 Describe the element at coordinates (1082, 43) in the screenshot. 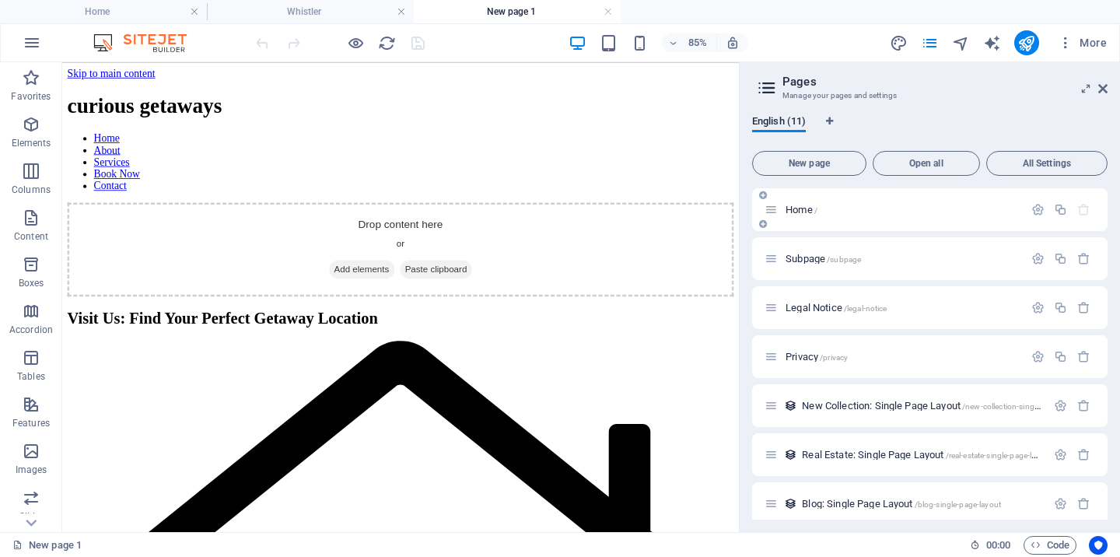

I see `button: More` at that location.